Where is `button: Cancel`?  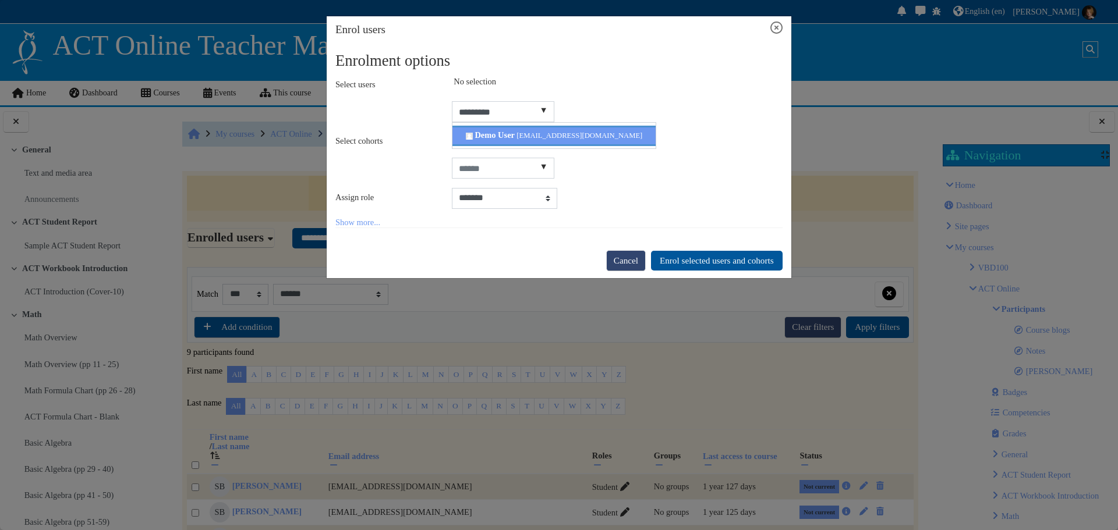 button: Cancel is located at coordinates (626, 261).